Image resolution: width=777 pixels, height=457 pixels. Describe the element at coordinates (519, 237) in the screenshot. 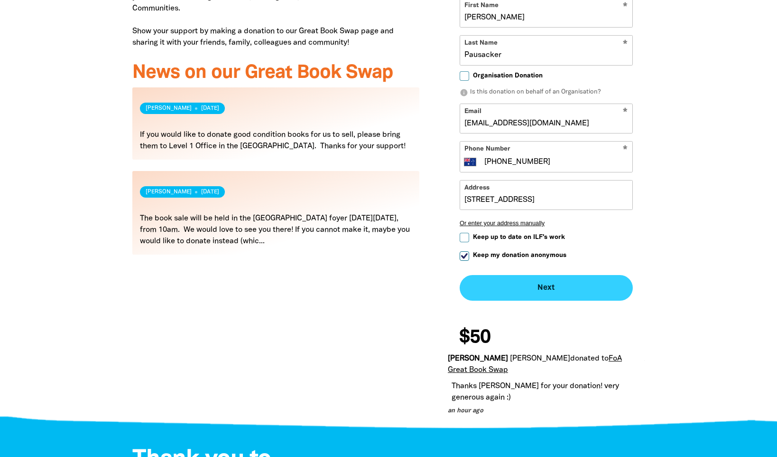

I see `span: Keep up to date on ILF's work` at that location.